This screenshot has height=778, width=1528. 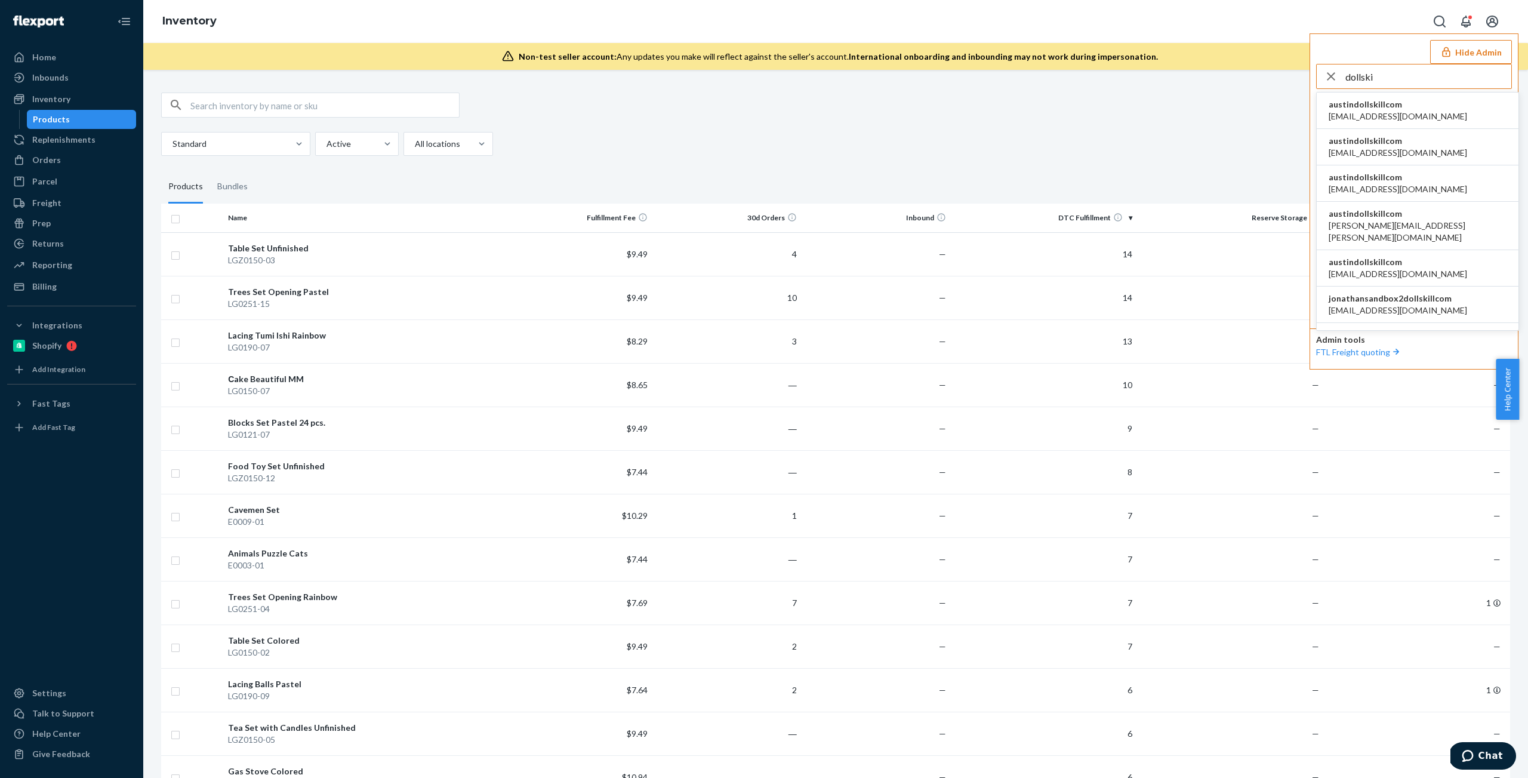 What do you see at coordinates (72, 57) in the screenshot?
I see `a: Home` at bounding box center [72, 57].